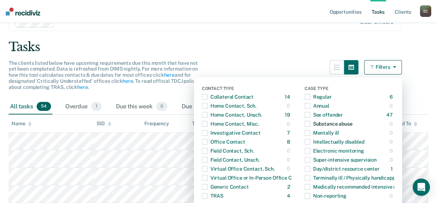 Image resolution: width=437 pixels, height=203 pixels. I want to click on div: 14, so click(288, 97).